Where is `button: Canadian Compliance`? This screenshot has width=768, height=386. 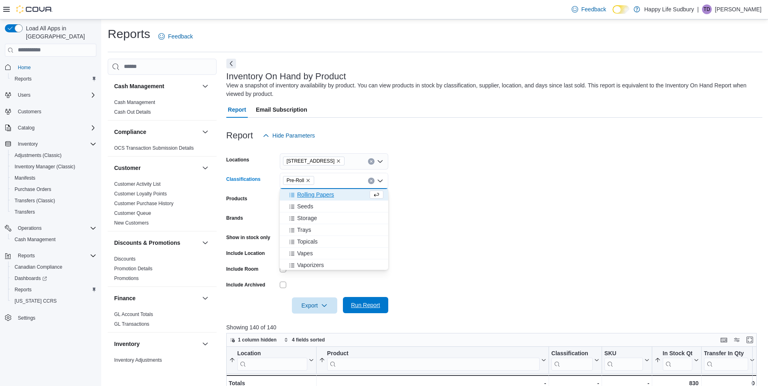
button: Canadian Compliance is located at coordinates (54, 267).